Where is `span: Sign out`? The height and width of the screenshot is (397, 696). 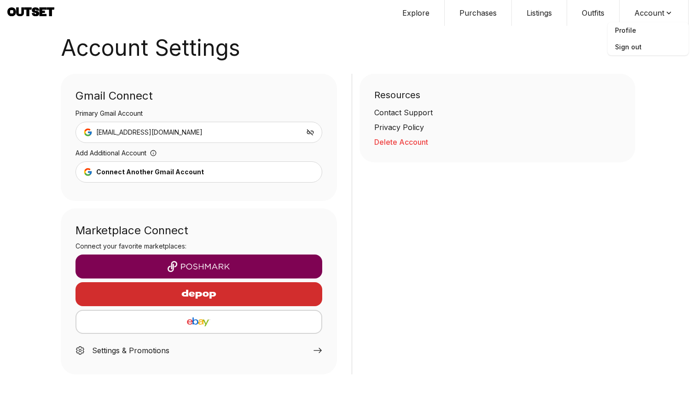 span: Sign out is located at coordinates (649, 47).